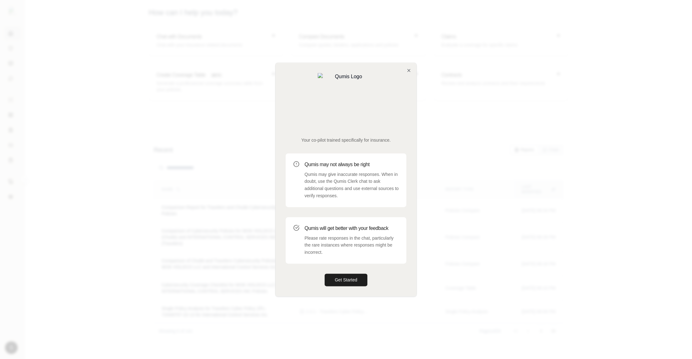  Describe the element at coordinates (352, 185) in the screenshot. I see `p: Qumis may give inaccurate responses. When in doubt, use the Qumis Clerk chat to ask additional qu...` at that location.